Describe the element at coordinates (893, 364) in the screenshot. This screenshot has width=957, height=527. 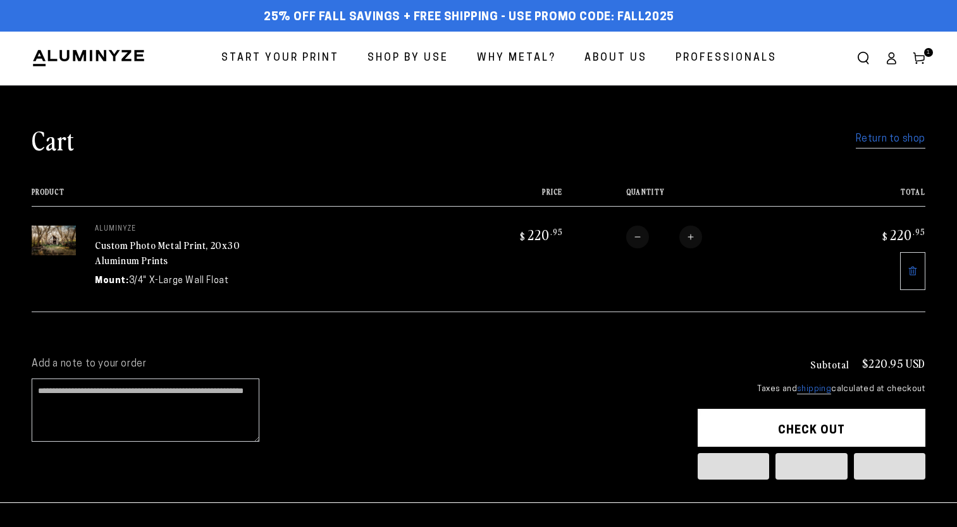
I see `p: $220.95 USD` at that location.